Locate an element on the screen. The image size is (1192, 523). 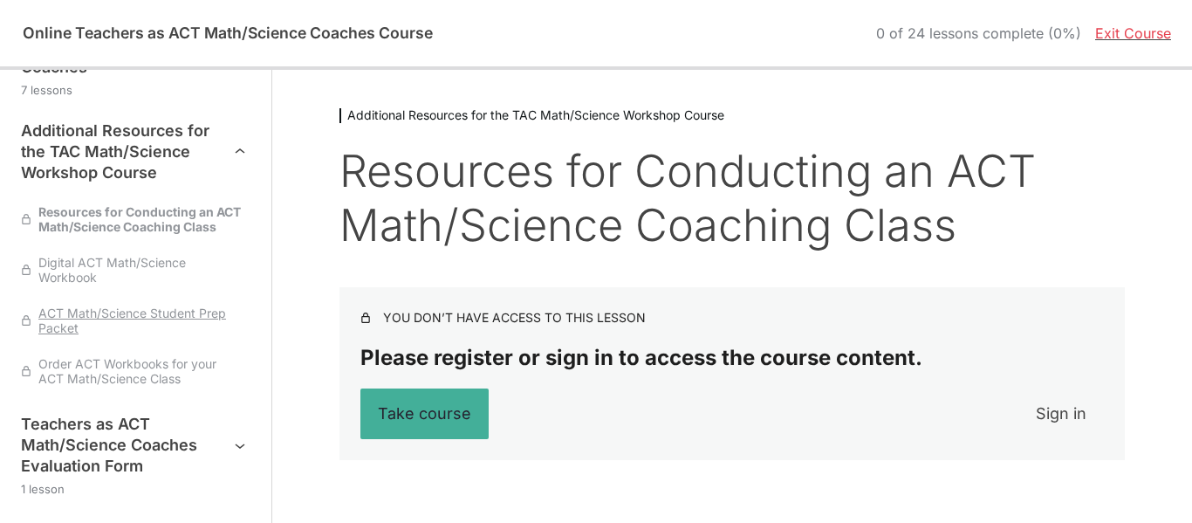
a: Order ACT Workbooks for your ACT Math/Science Class is located at coordinates (135, 371).